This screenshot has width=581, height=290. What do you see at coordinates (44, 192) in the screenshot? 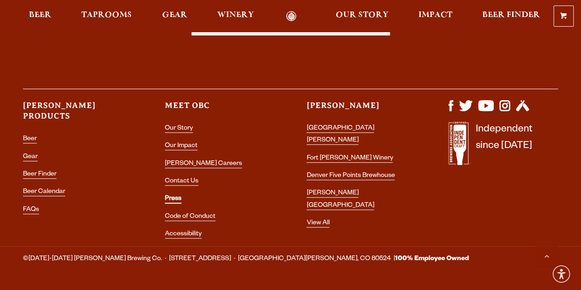
I see `a: Beer Calendar` at bounding box center [44, 192].